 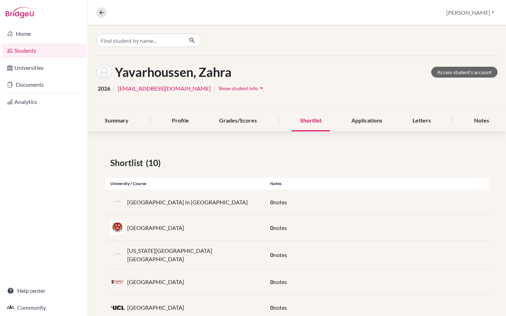 I want to click on i: arrow_drop_down, so click(x=261, y=88).